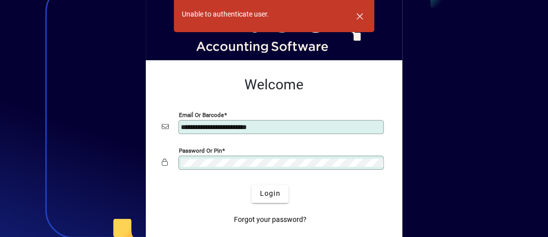  Describe the element at coordinates (274, 85) in the screenshot. I see `h2: Welcome` at that location.